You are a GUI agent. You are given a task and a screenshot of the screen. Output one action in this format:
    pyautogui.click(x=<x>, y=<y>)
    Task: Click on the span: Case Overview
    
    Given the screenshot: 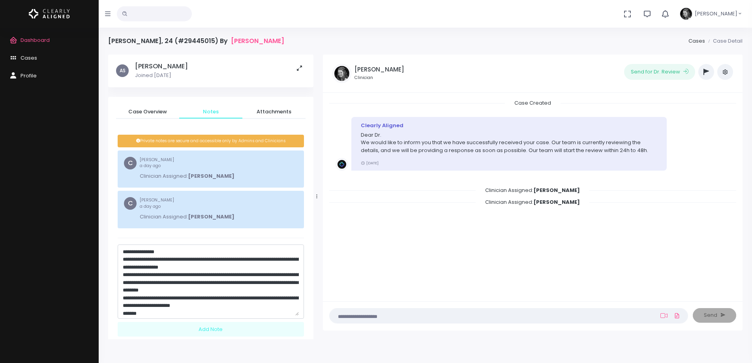 What is the action you would take?
    pyautogui.click(x=148, y=112)
    